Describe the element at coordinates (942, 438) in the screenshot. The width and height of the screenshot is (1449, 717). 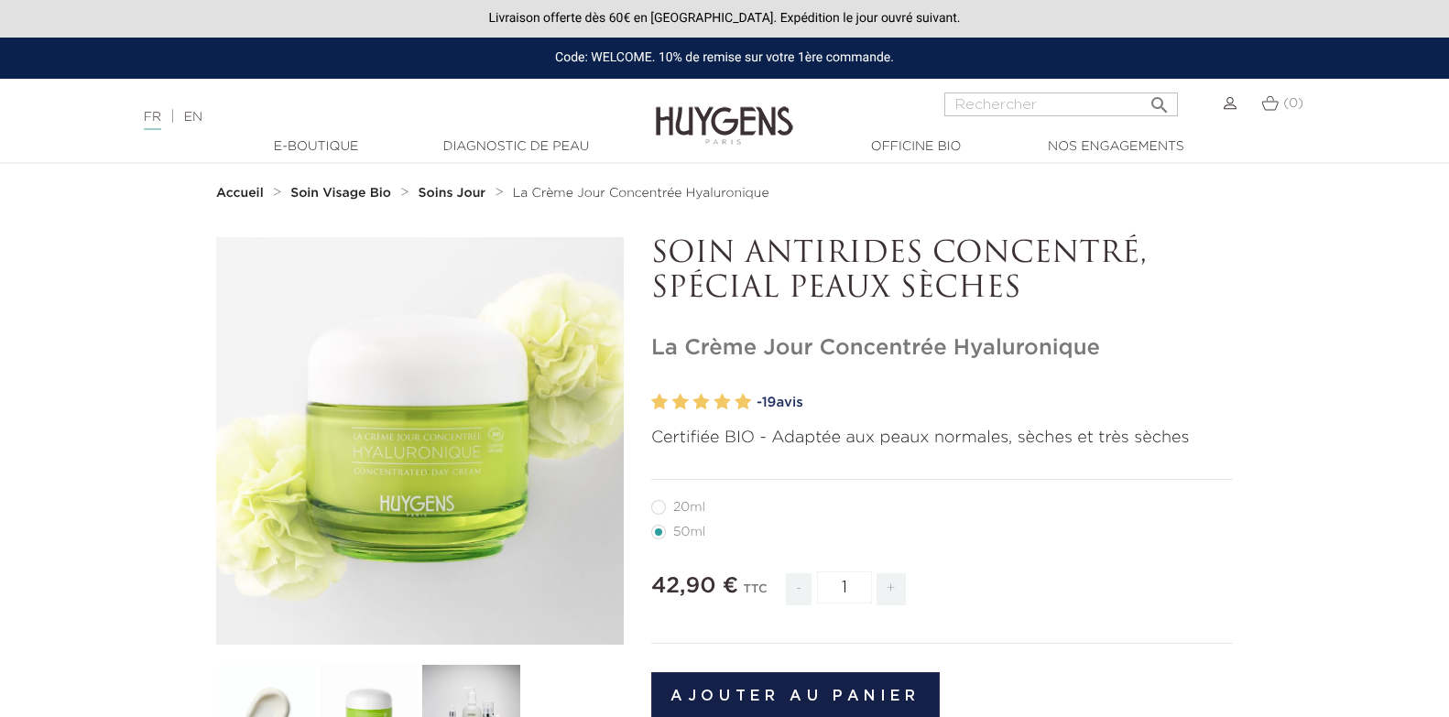
I see `p: Certifiée BIO - Adaptée aux peaux normales, sèches et très sèches` at that location.